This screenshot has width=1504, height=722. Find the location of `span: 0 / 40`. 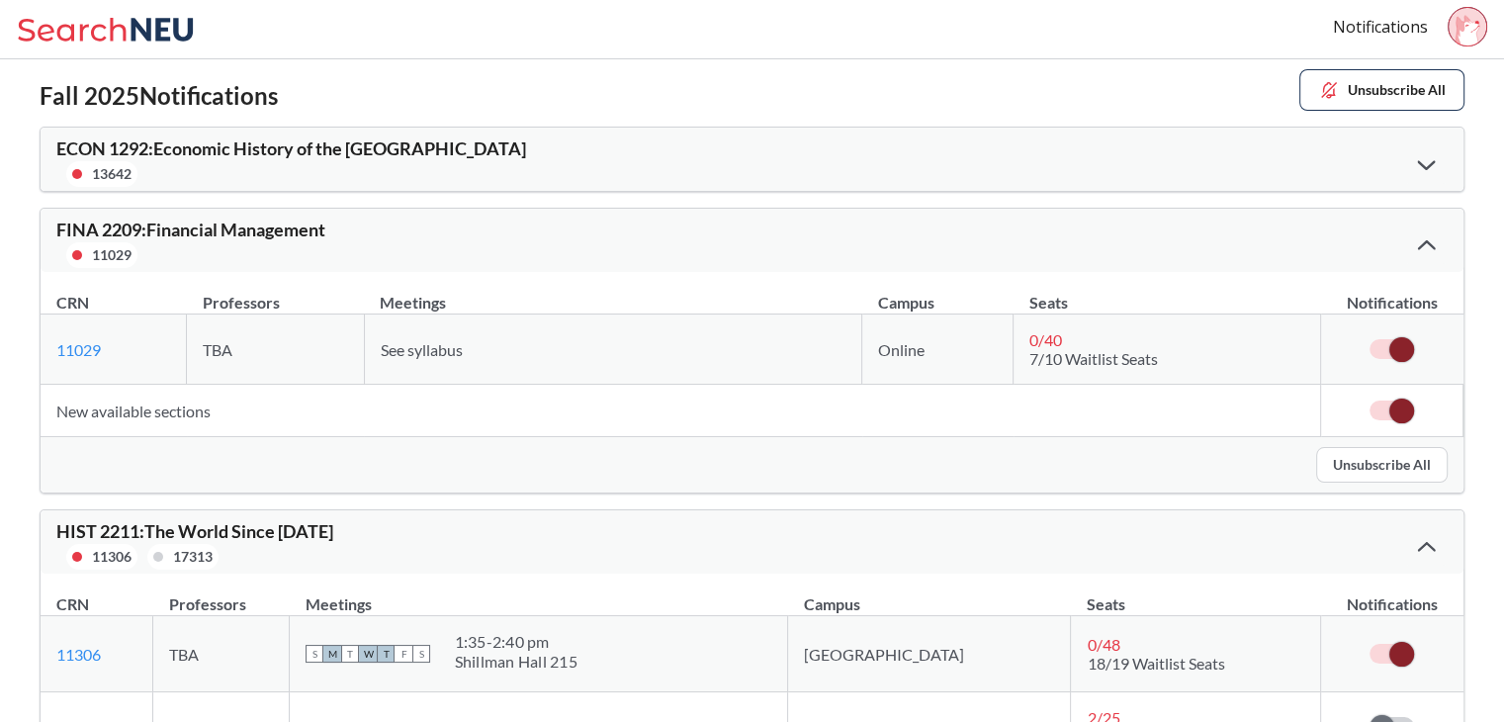

span: 0 / 40 is located at coordinates (1045, 339).